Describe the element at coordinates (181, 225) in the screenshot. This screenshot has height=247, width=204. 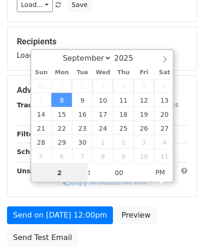
I see `div: Chat Widget` at that location.